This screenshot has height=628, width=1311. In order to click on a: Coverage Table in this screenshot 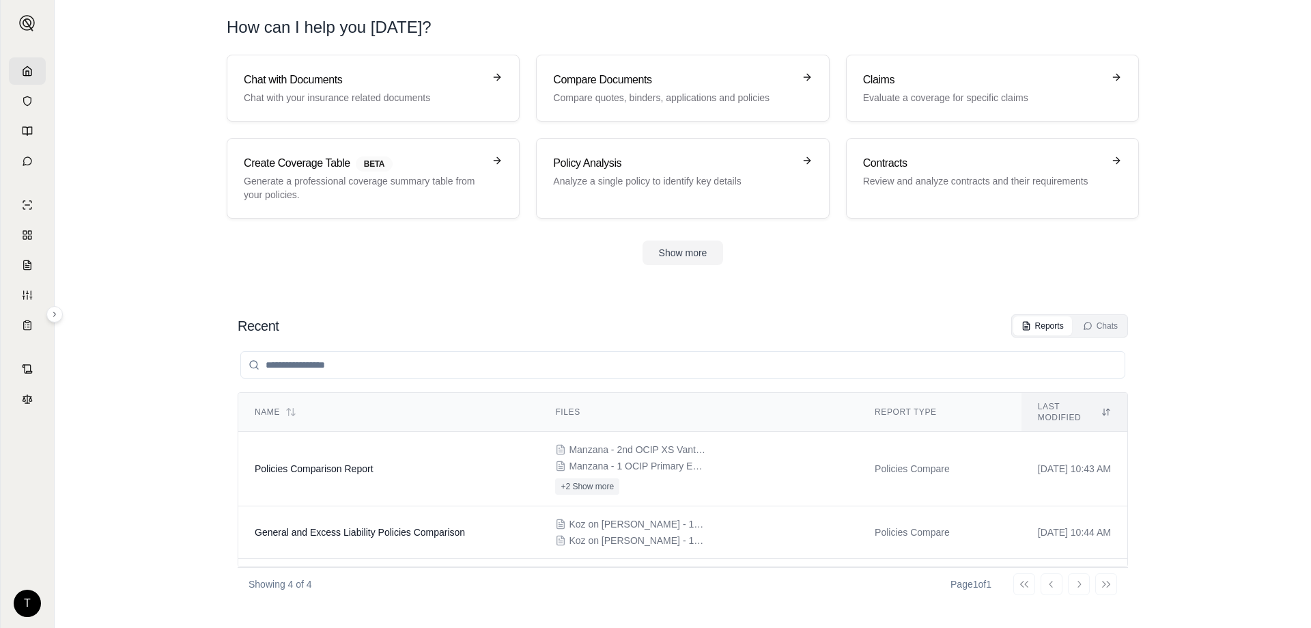, I will do `click(27, 325)`.